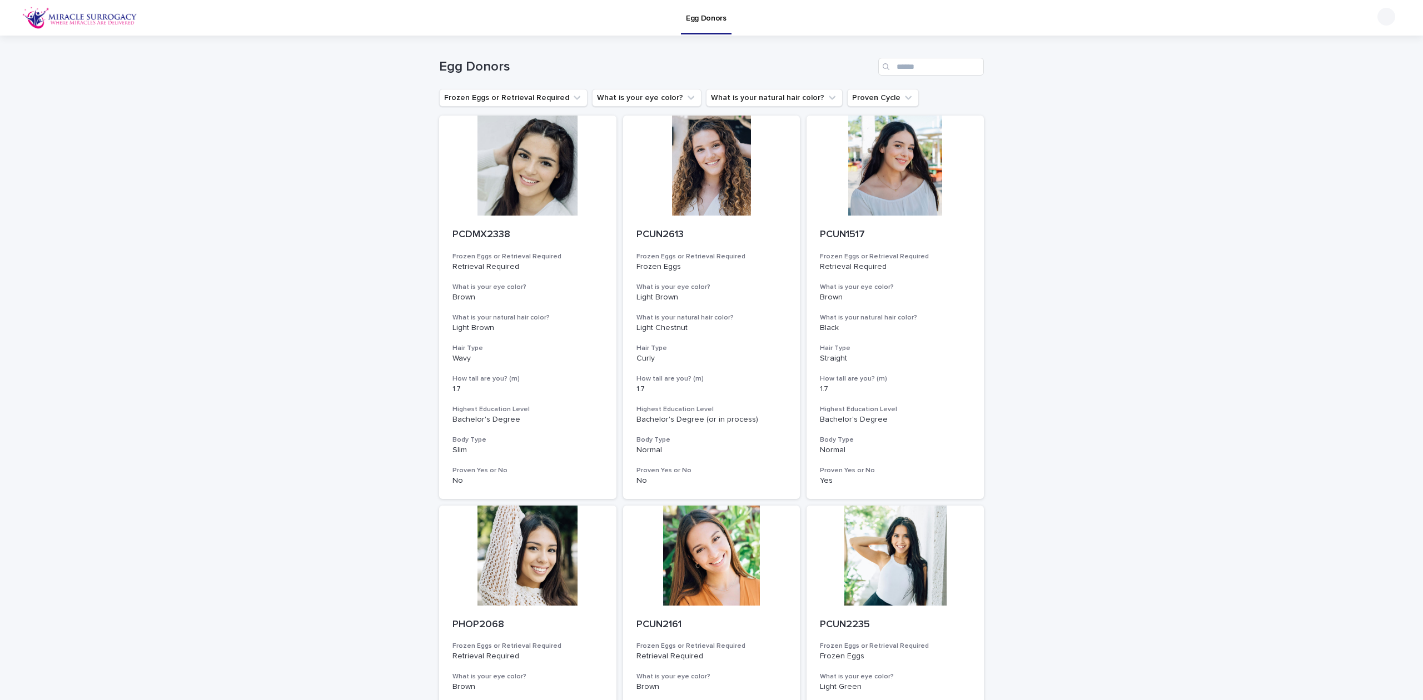 The image size is (1423, 700). I want to click on p: Curly, so click(711, 359).